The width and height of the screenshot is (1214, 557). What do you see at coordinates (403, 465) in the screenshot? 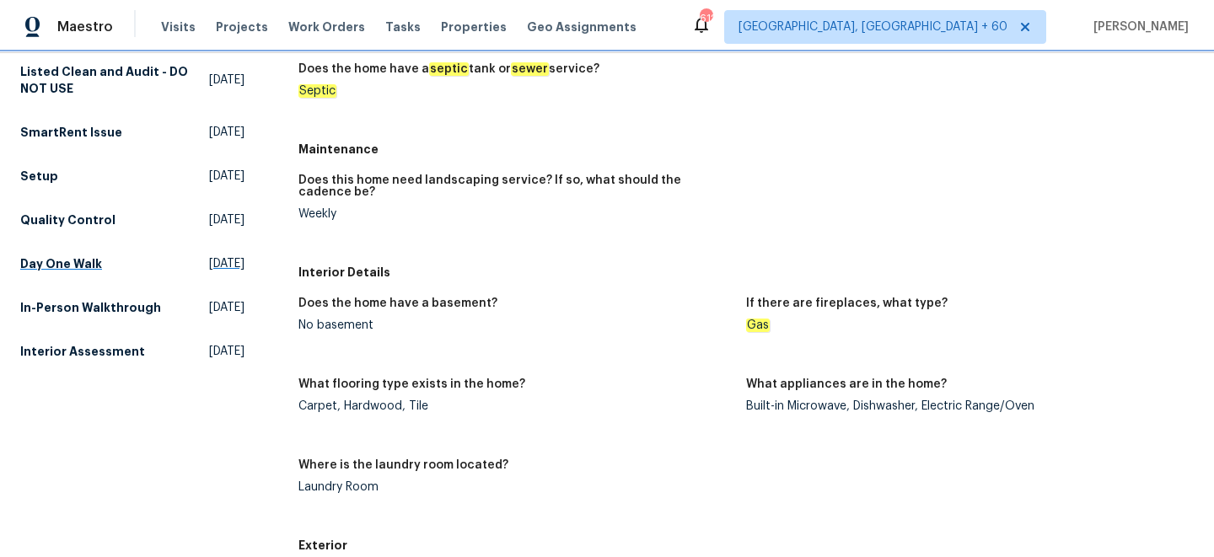
I see `h5: Where is the laundry room located?` at bounding box center [403, 465].